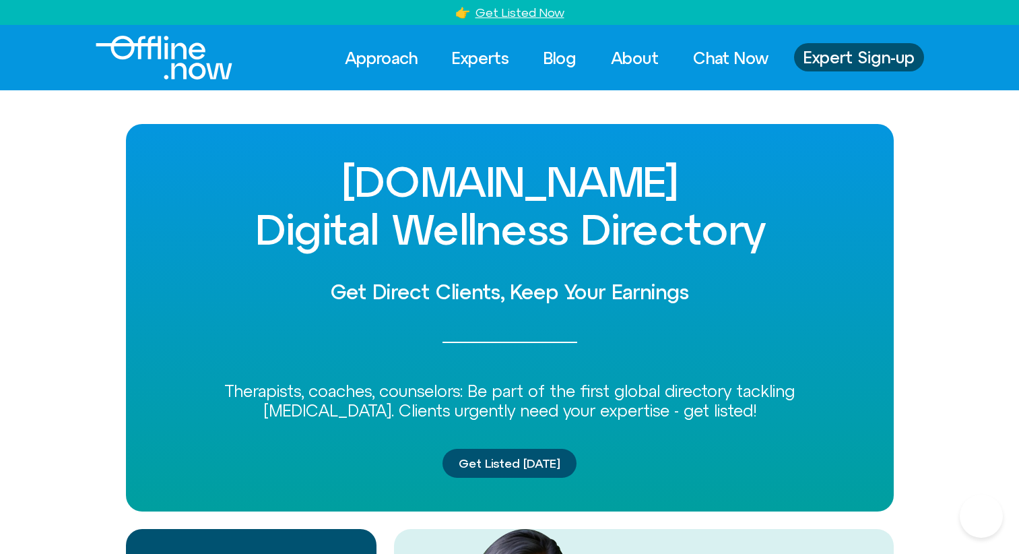 The image size is (1019, 554). Describe the element at coordinates (859, 57) in the screenshot. I see `a: Expert Sign-up` at that location.